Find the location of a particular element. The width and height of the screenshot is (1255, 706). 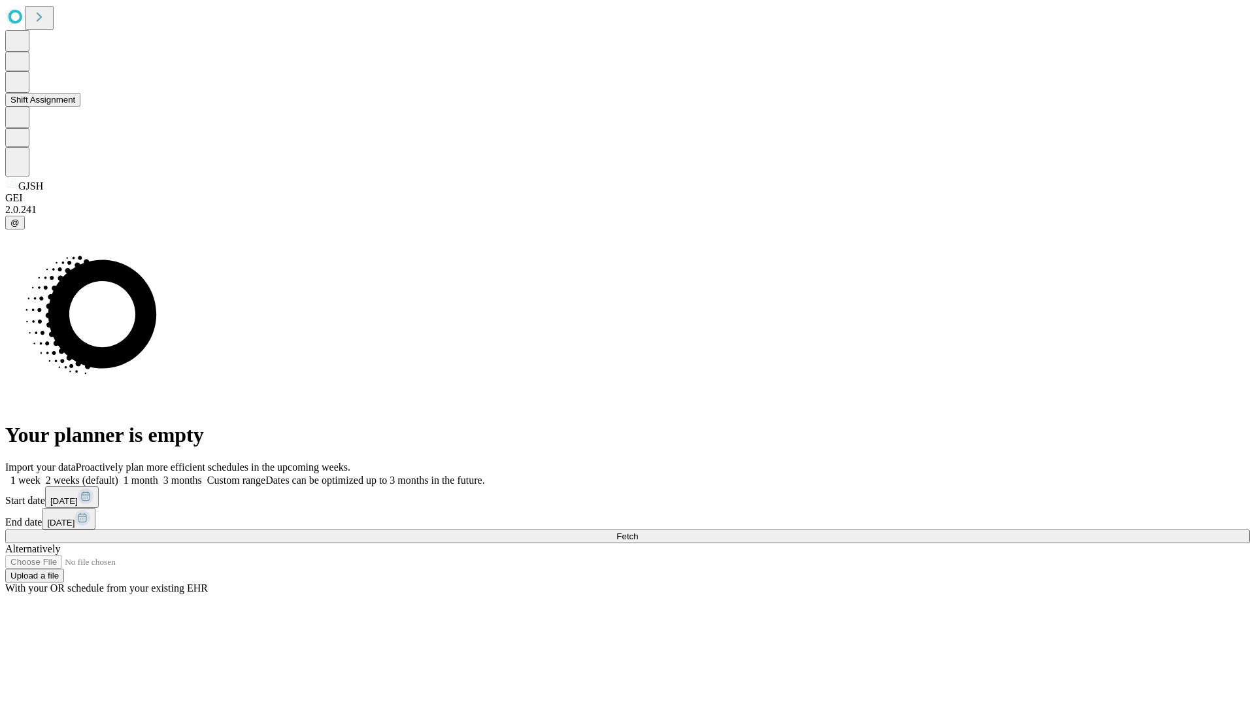

div: End date is located at coordinates (628, 518).